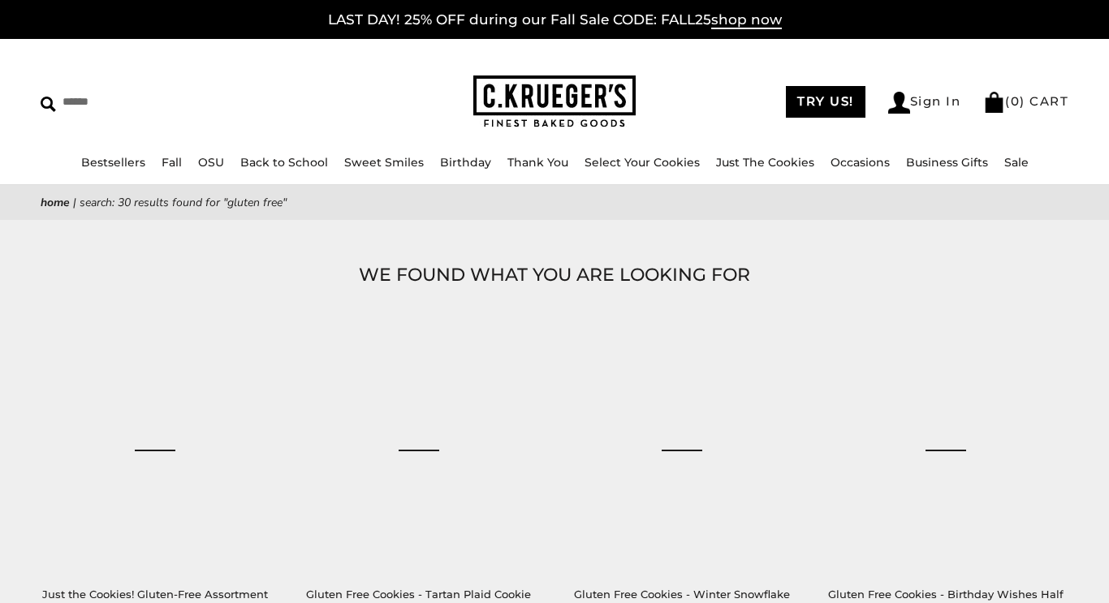  What do you see at coordinates (555, 275) in the screenshot?
I see `h1: WE FOUND WHAT YOU ARE LOOKING FOR` at bounding box center [555, 275].